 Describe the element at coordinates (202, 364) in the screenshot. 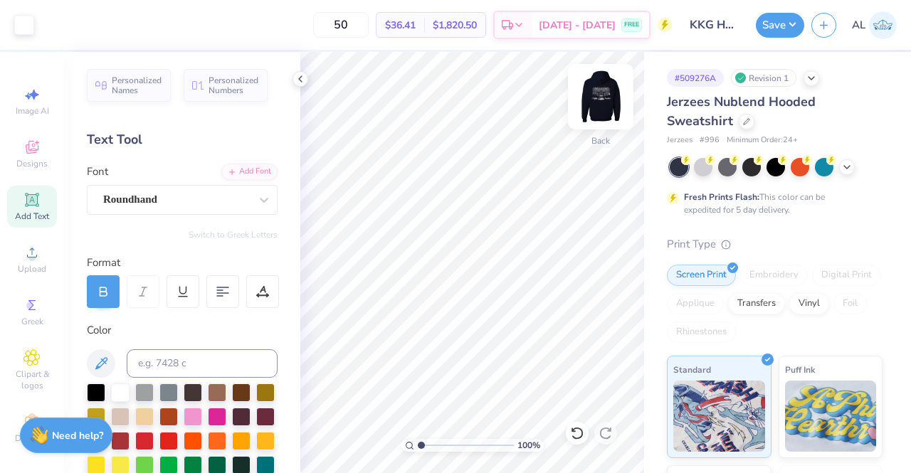

I see `input: e.g. 7428 c` at that location.